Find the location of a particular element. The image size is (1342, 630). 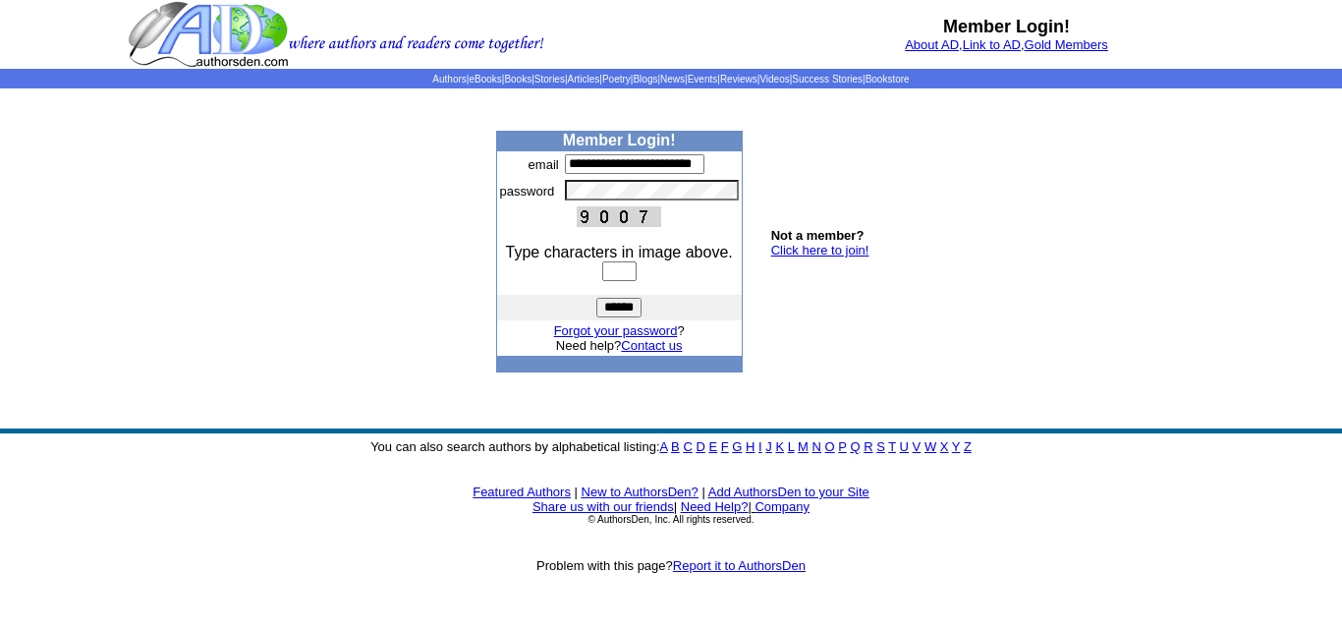

a: S is located at coordinates (880, 446).